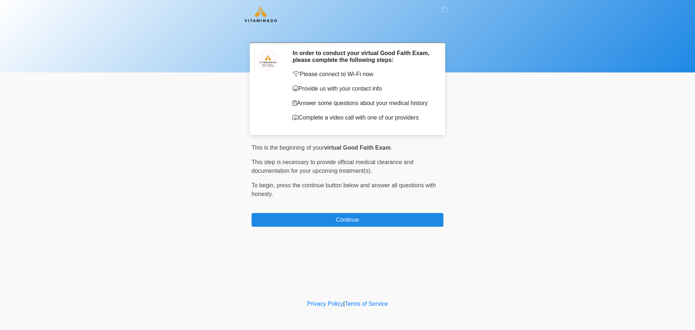 The width and height of the screenshot is (695, 330). Describe the element at coordinates (261, 14) in the screenshot. I see `img: Vitaminado Logo` at that location.